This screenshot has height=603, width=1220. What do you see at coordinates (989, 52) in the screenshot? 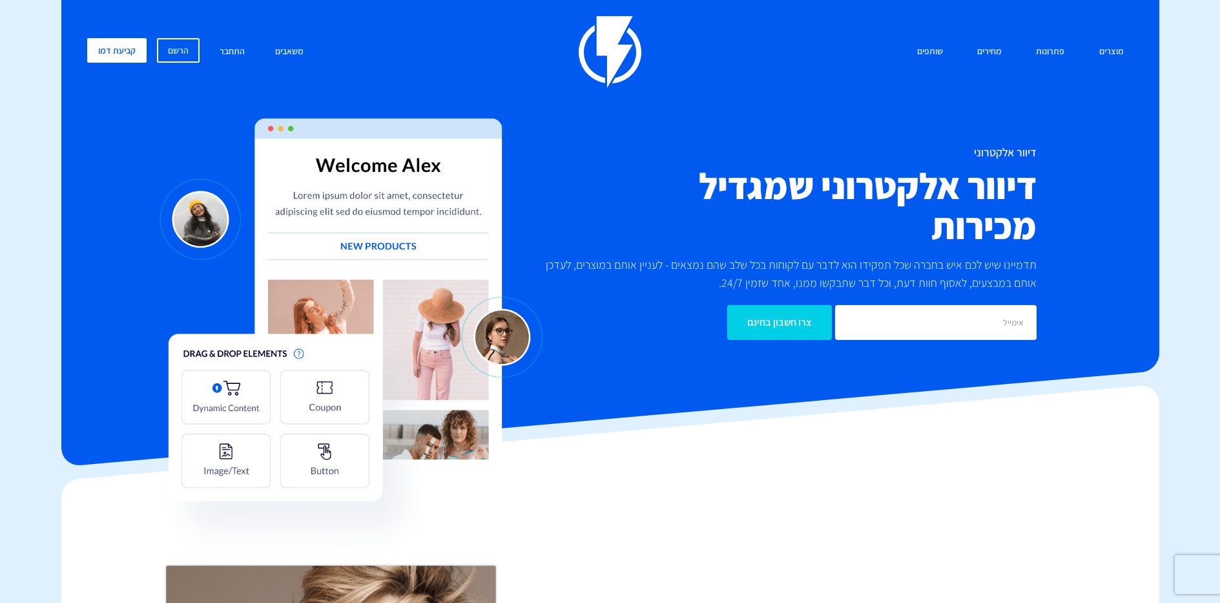
I see `a: מחירים` at bounding box center [989, 52].